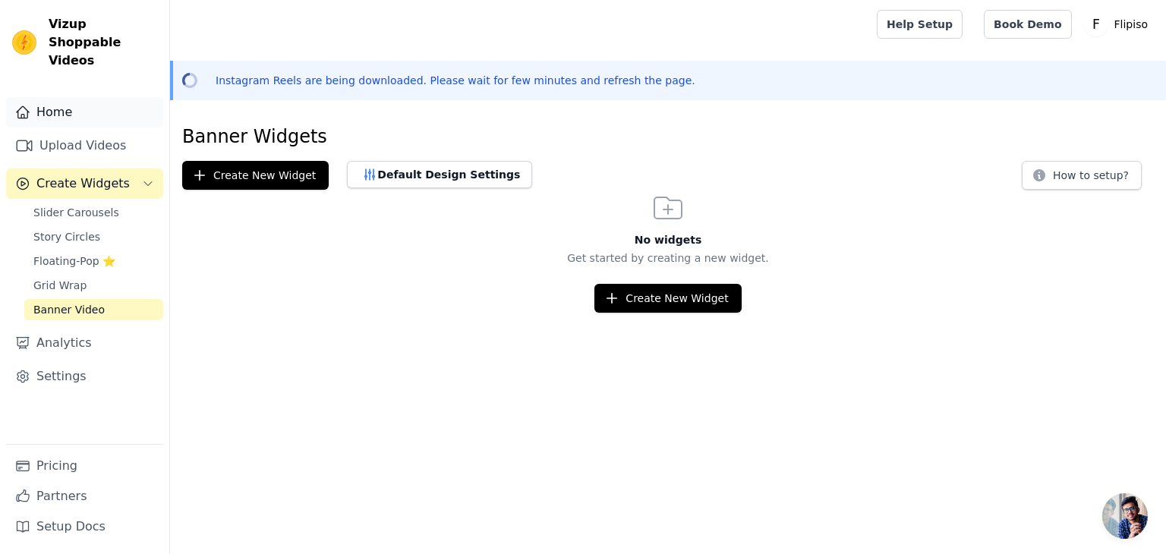 The height and width of the screenshot is (554, 1166). I want to click on a: Setup Docs, so click(84, 527).